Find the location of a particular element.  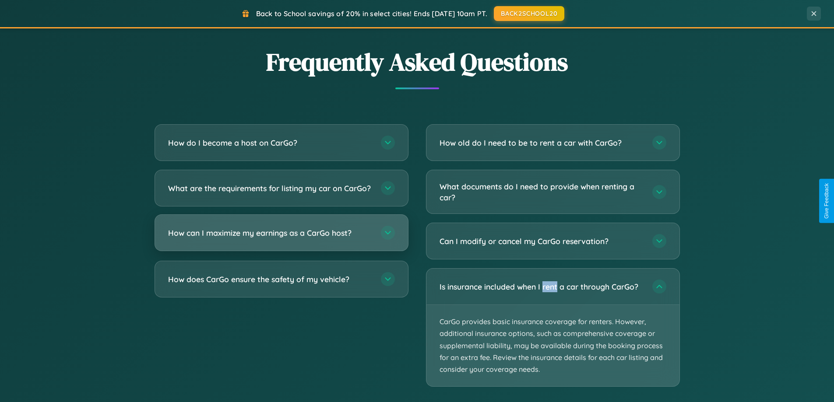

h3: How do I become a host on CarGo? is located at coordinates (270, 143).